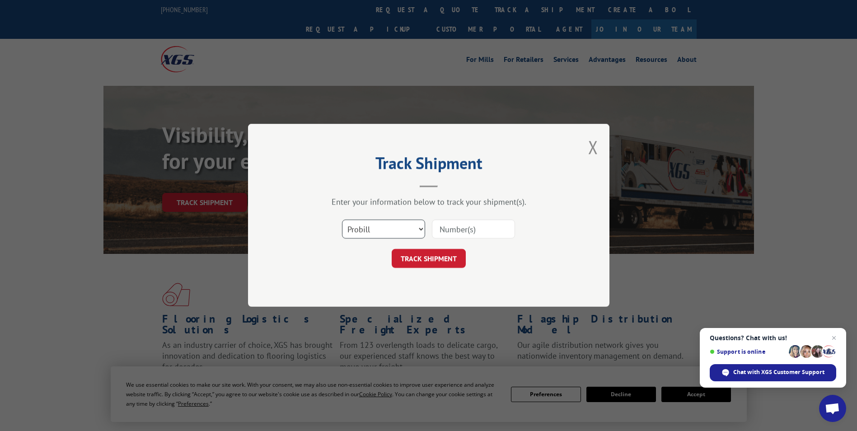 Image resolution: width=857 pixels, height=431 pixels. I want to click on a: Open chat, so click(832, 408).